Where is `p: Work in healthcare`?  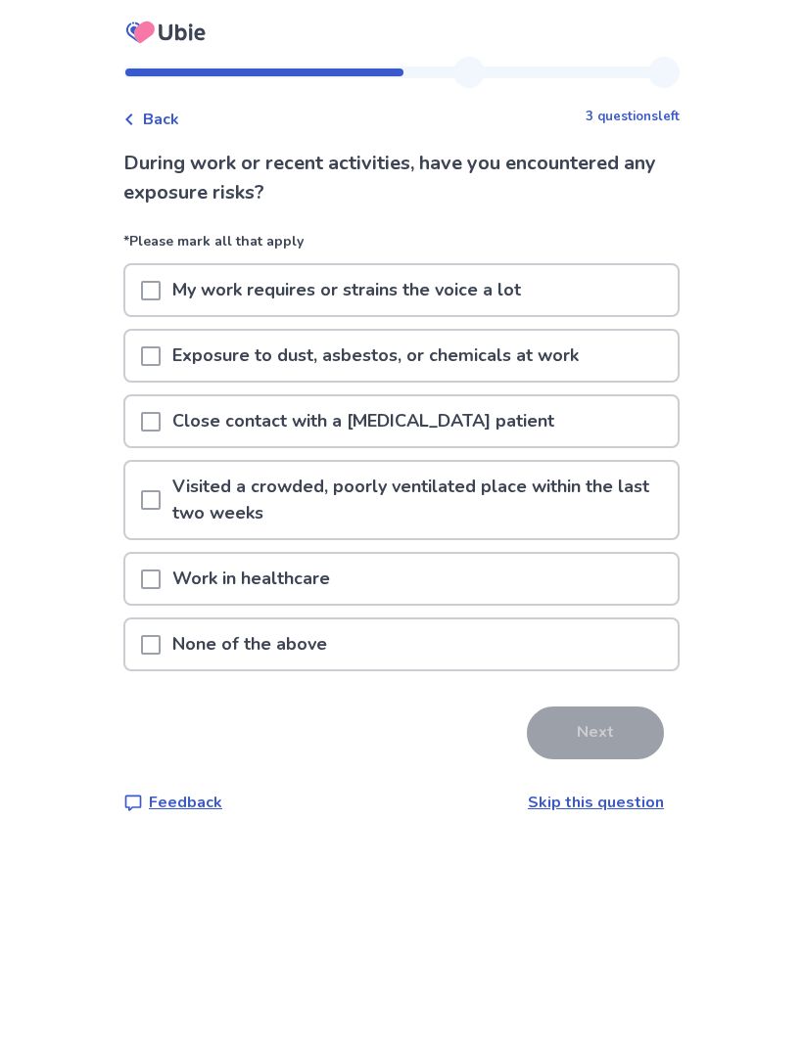
p: Work in healthcare is located at coordinates (251, 579).